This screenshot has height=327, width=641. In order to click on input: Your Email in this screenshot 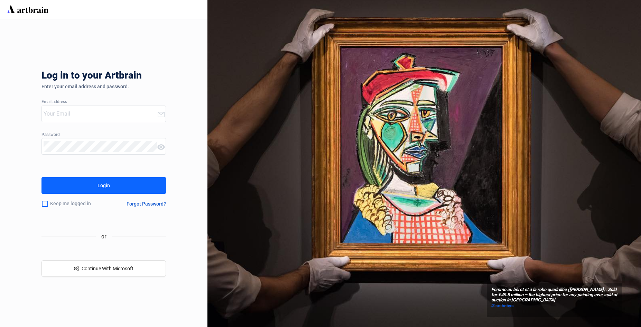, I will do `click(100, 114)`.